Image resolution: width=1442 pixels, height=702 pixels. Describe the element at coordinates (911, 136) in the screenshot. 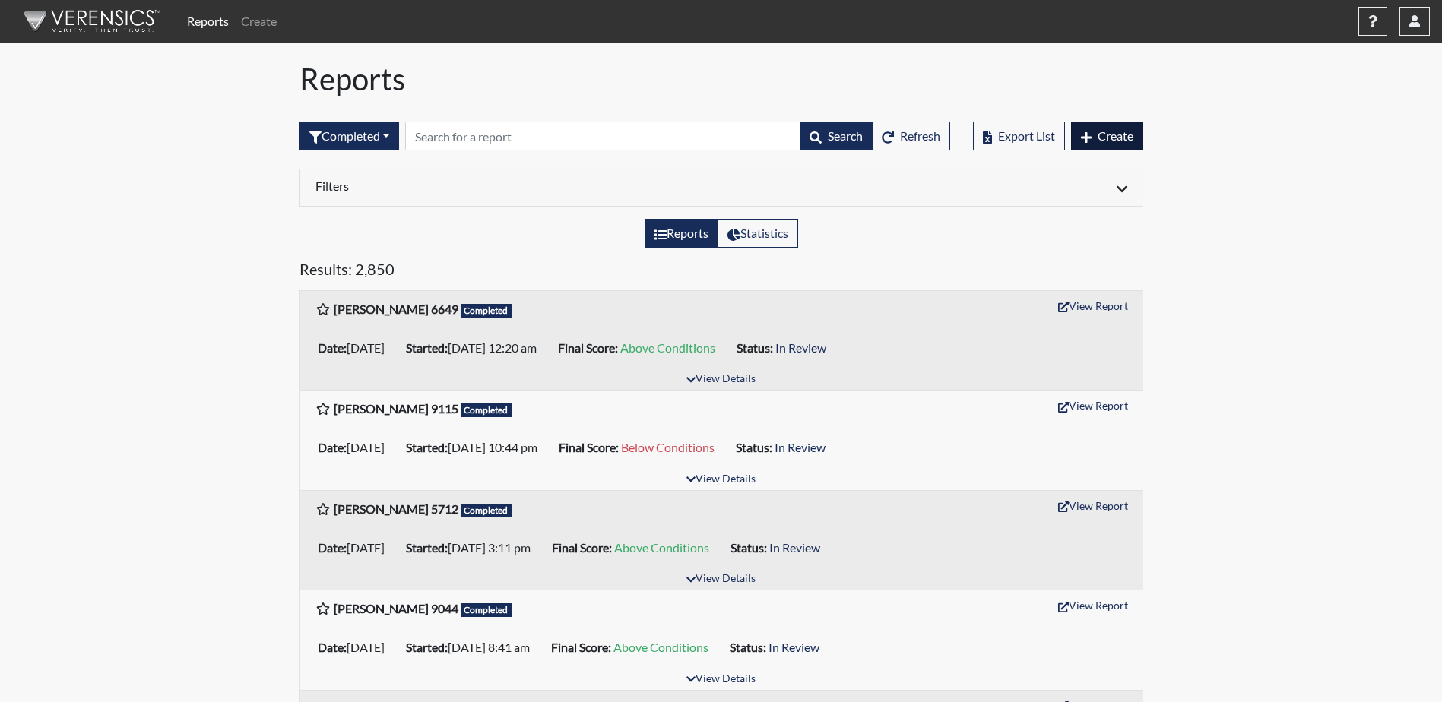

I see `button: Refresh` at that location.